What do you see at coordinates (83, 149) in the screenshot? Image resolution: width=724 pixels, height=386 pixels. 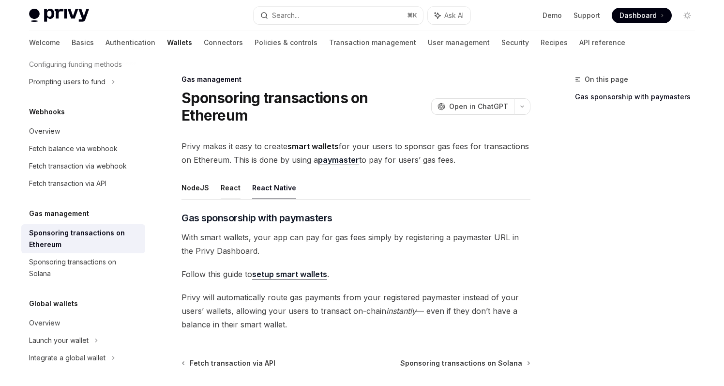 I see `a: Fetch balance via webhook` at bounding box center [83, 149].